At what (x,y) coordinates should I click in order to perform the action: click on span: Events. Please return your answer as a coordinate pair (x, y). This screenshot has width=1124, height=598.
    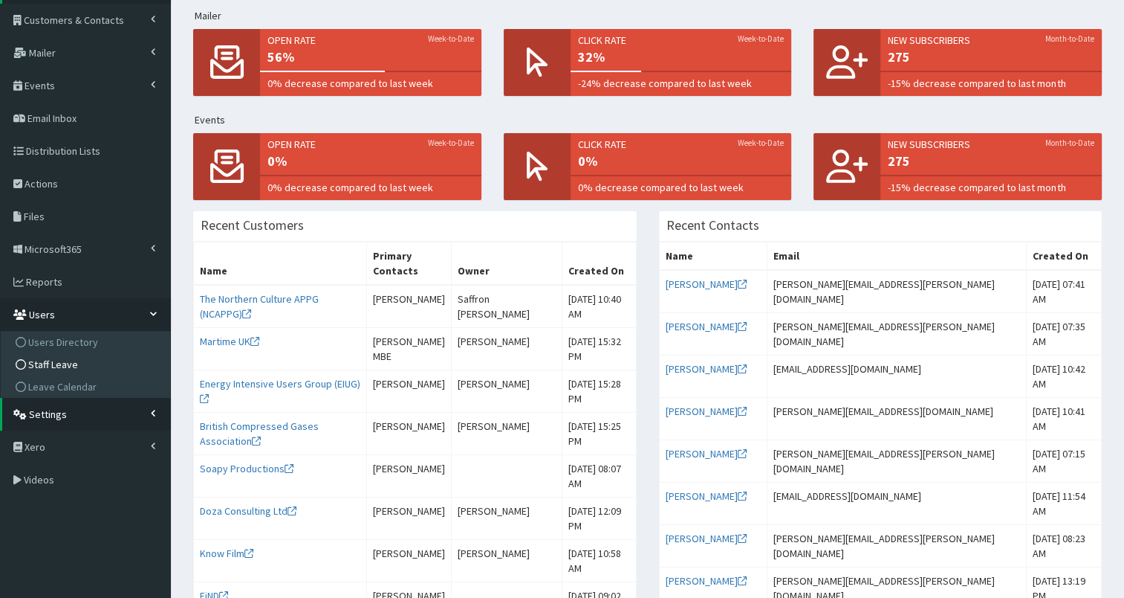
    Looking at the image, I should click on (39, 85).